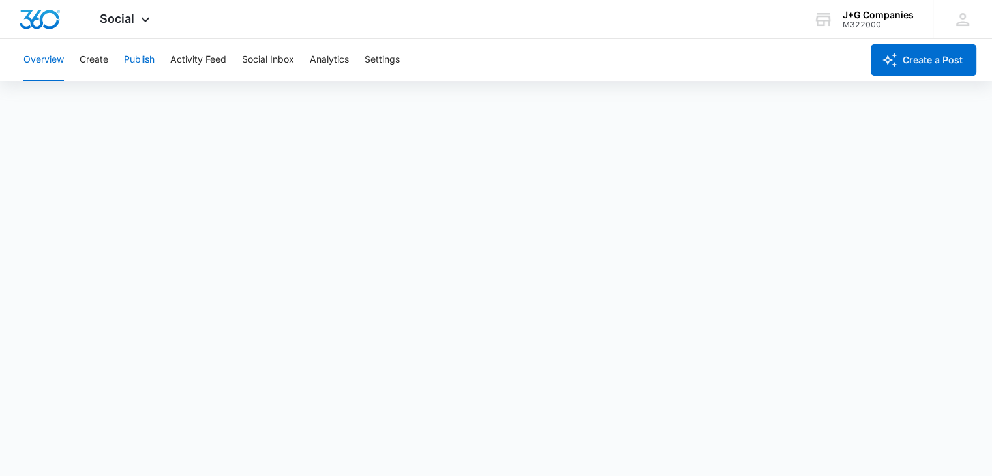 The width and height of the screenshot is (992, 476). Describe the element at coordinates (924, 60) in the screenshot. I see `button: Create a Post` at that location.